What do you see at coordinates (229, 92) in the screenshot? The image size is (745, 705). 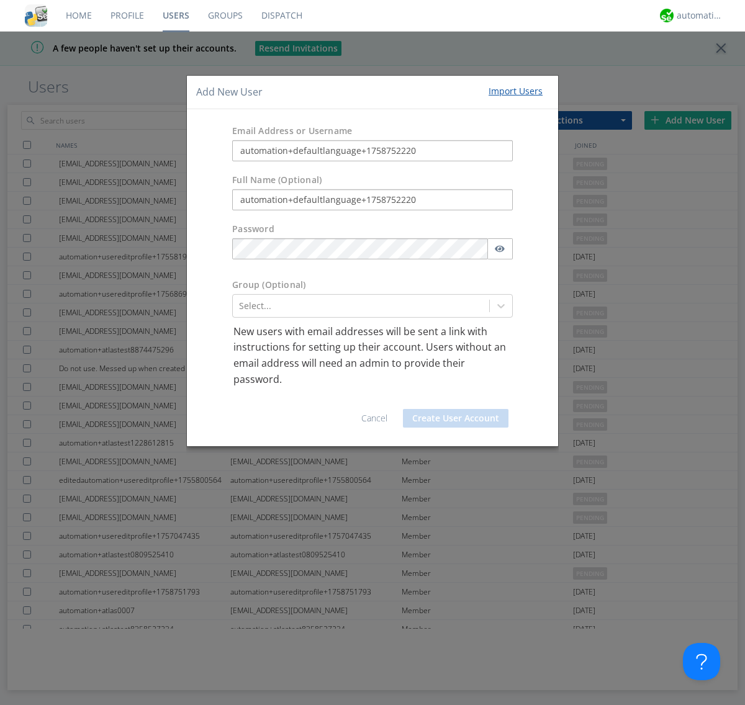 I see `h4: Add New User` at bounding box center [229, 92].